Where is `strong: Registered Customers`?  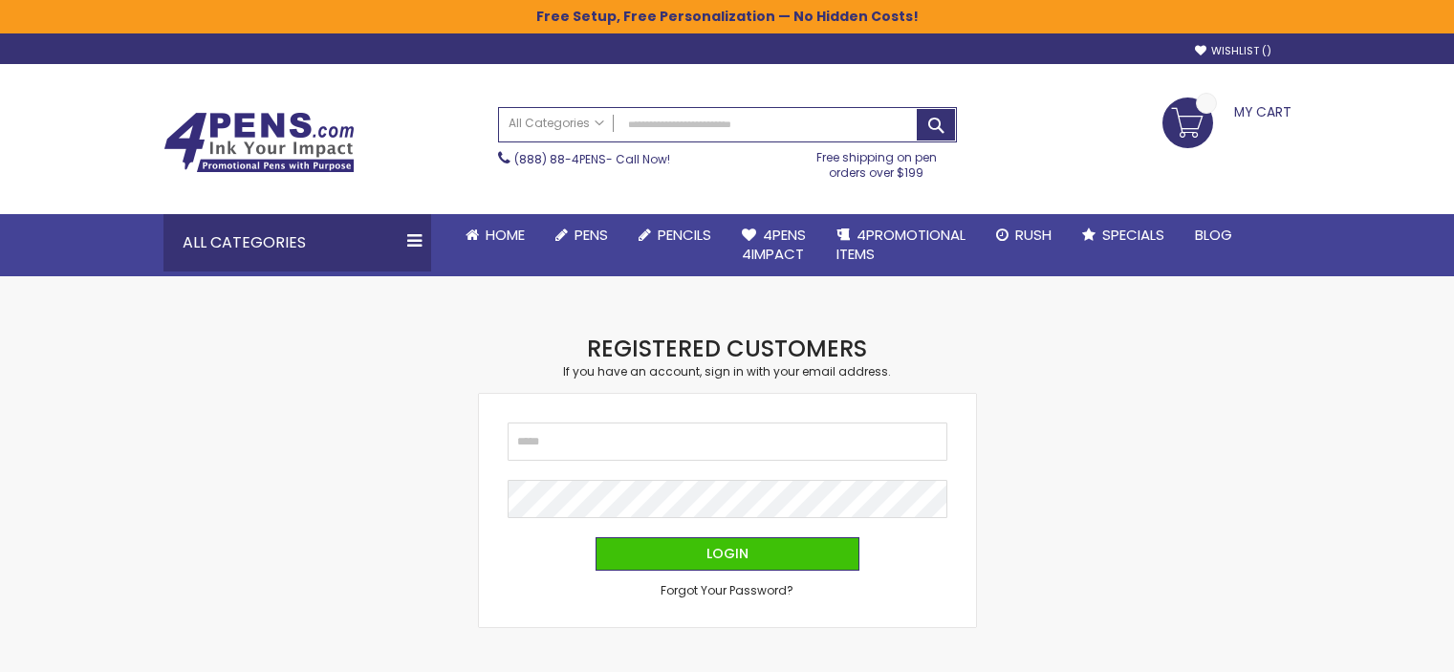
strong: Registered Customers is located at coordinates (727, 348).